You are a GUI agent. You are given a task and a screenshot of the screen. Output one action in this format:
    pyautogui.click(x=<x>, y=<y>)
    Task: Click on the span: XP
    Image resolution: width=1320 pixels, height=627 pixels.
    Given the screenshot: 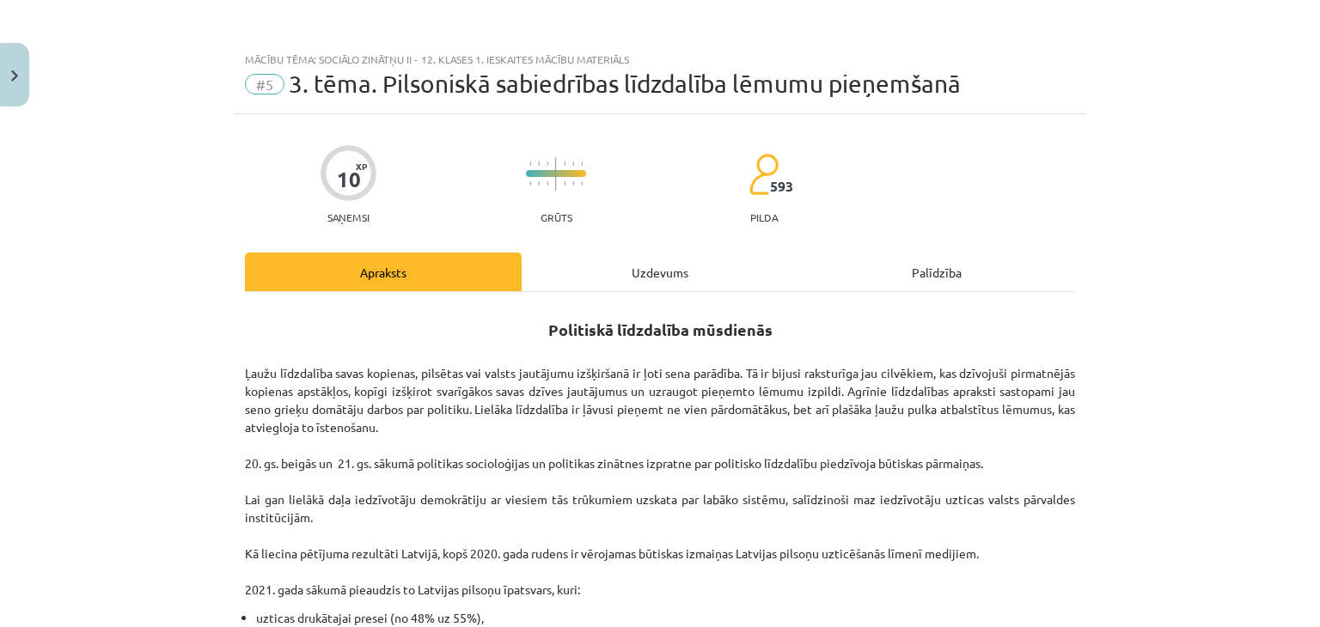 What is the action you would take?
    pyautogui.click(x=361, y=166)
    